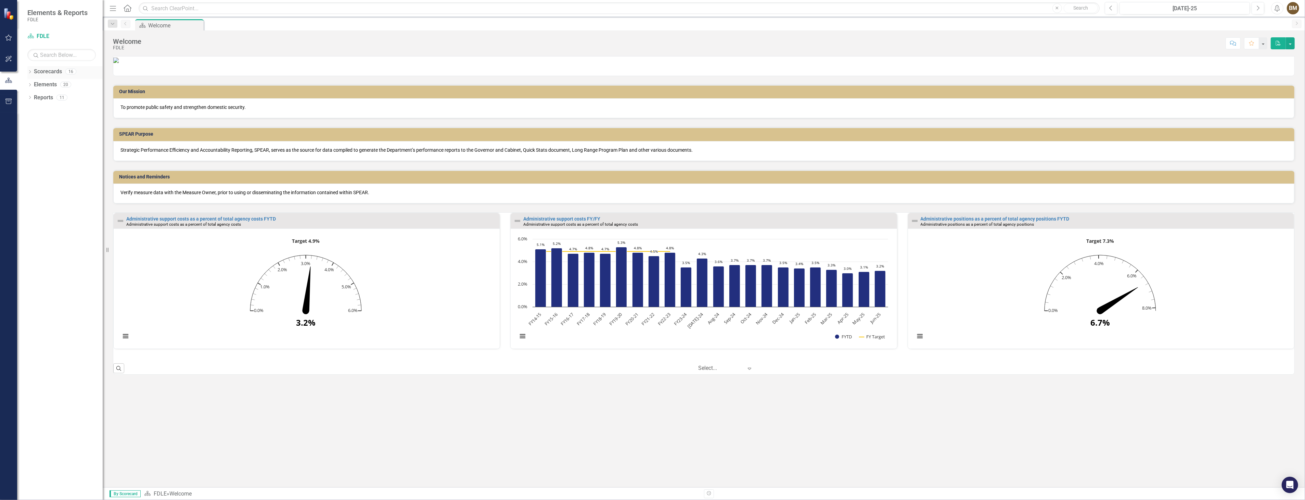 This screenshot has height=500, width=1305. I want to click on path: Aug-24, 3.6. FYTD., so click(719, 286).